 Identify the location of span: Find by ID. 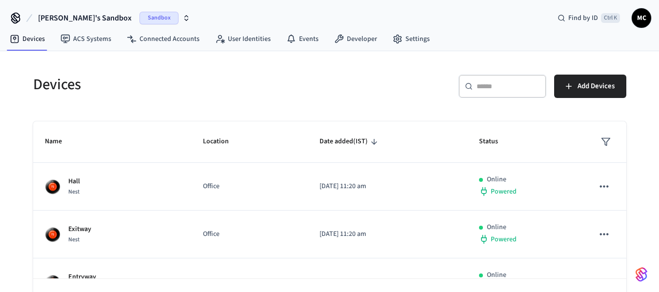
(583, 18).